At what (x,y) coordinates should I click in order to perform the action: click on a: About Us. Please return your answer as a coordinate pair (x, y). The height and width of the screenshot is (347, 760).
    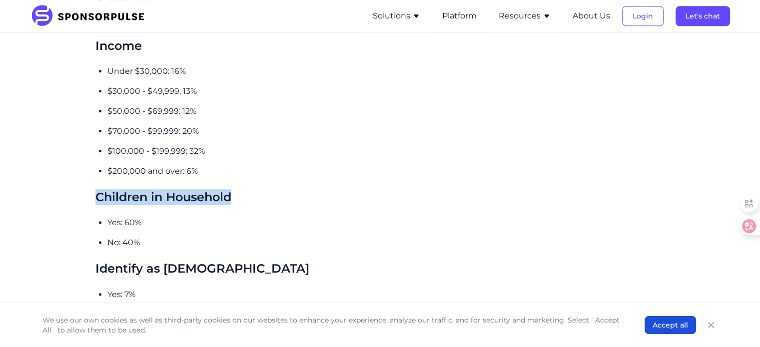
    Looking at the image, I should click on (591, 16).